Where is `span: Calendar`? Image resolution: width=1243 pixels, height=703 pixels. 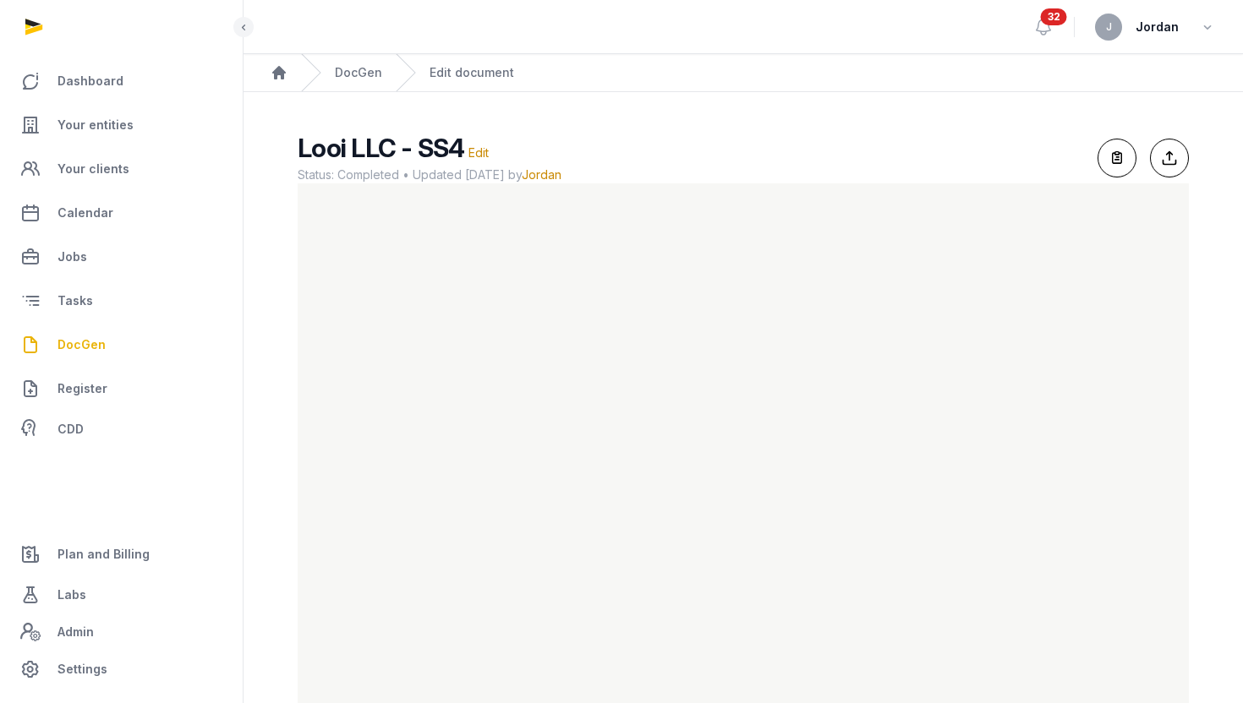 span: Calendar is located at coordinates (85, 213).